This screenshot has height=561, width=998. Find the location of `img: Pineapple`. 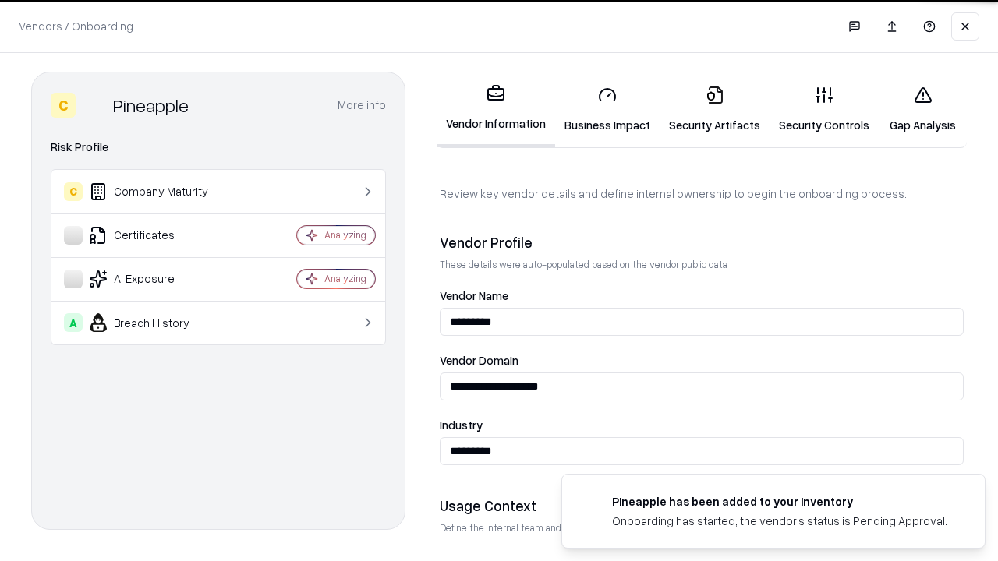

img: Pineapple is located at coordinates (94, 105).